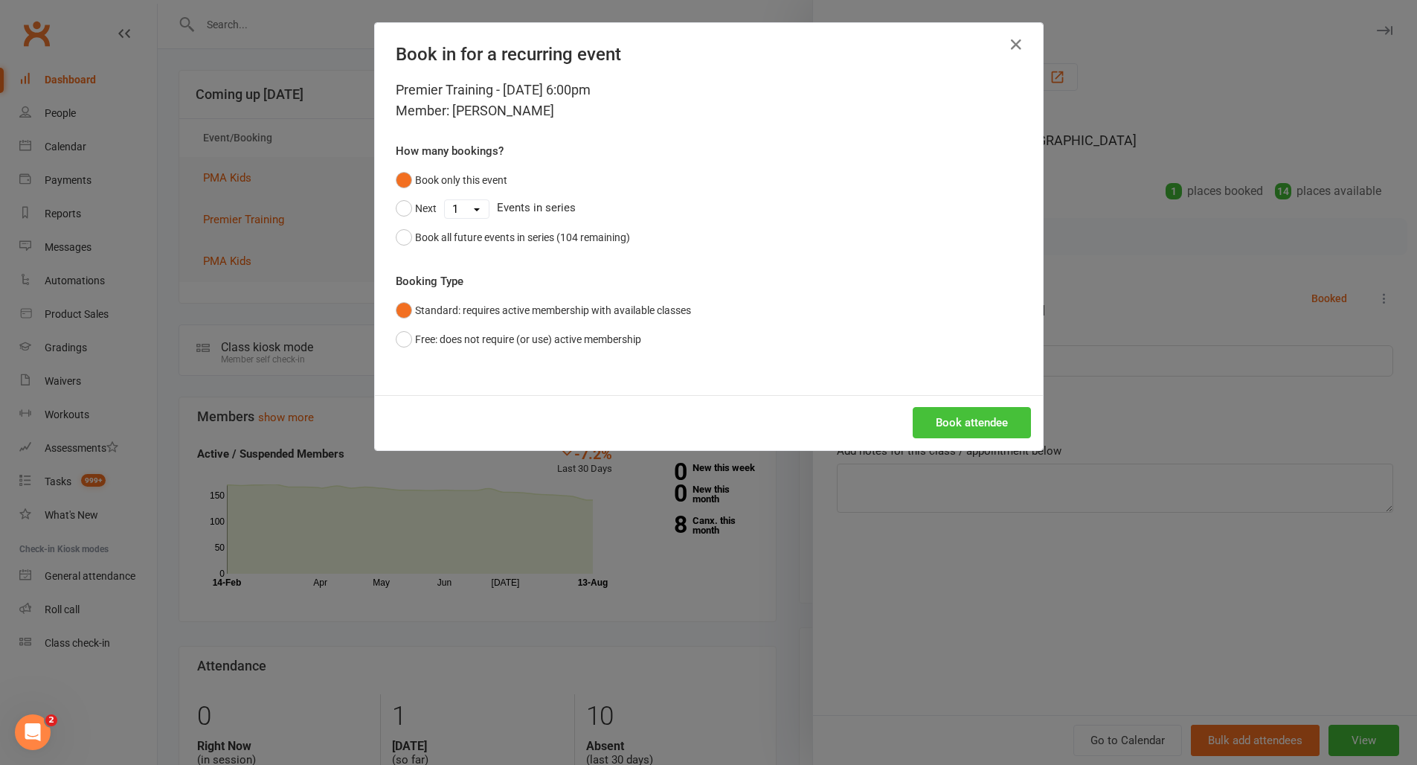 This screenshot has height=765, width=1417. What do you see at coordinates (452, 180) in the screenshot?
I see `button: Book only this event` at bounding box center [452, 180].